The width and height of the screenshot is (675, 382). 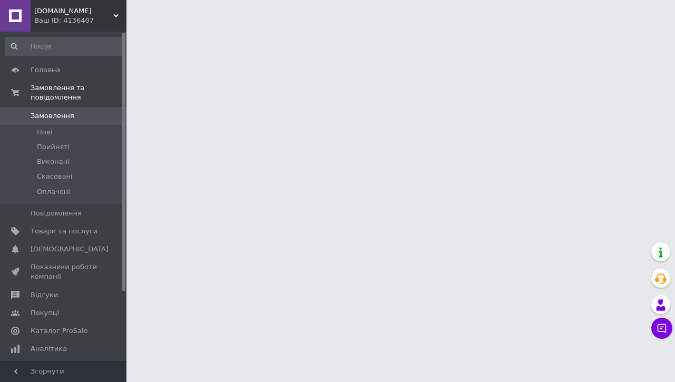 I want to click on span: Прийняті, so click(x=53, y=147).